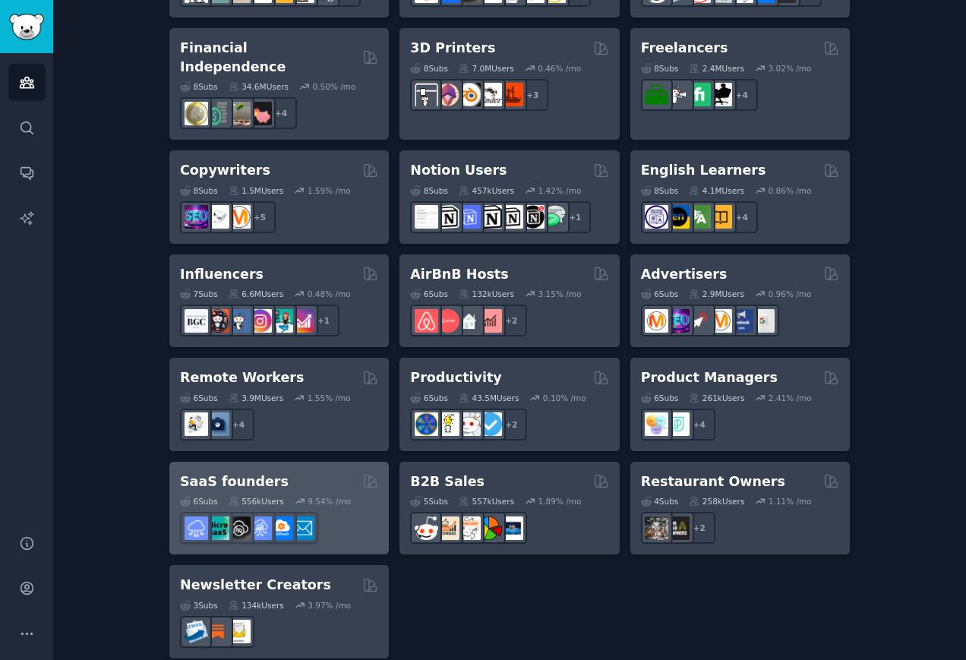 Image resolution: width=966 pixels, height=660 pixels. What do you see at coordinates (684, 274) in the screenshot?
I see `h2: Advertisers` at bounding box center [684, 274].